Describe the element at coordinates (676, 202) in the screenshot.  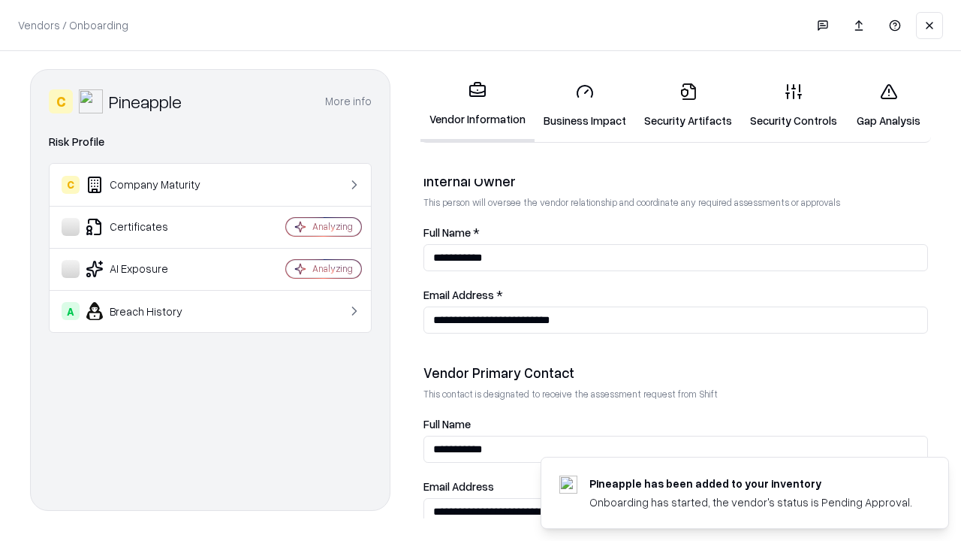
I see `p: This person will oversee the vendor relationship and coordinate any required assessments or appro...` at that location.